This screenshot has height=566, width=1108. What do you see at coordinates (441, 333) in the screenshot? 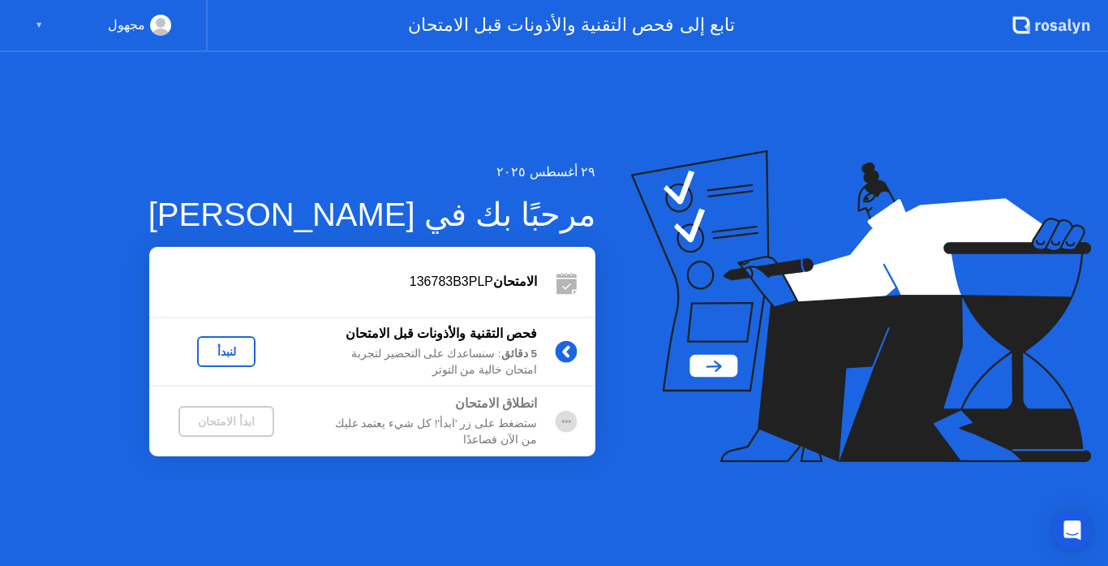
I see `b: فحص التقنية والأذونات قبل الامتحان` at bounding box center [441, 333].